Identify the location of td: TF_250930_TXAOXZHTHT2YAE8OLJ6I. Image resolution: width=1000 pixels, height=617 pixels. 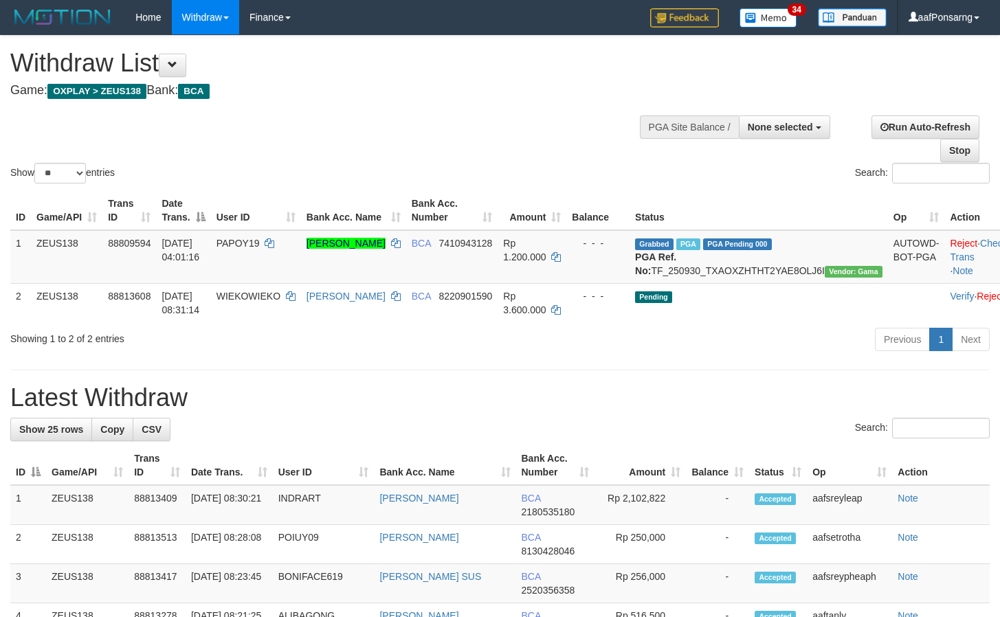
(759, 257).